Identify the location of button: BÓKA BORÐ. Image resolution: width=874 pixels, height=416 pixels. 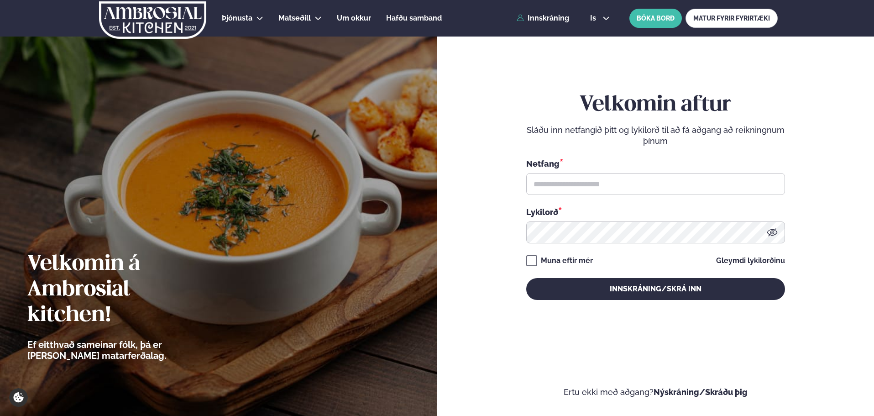
(655, 18).